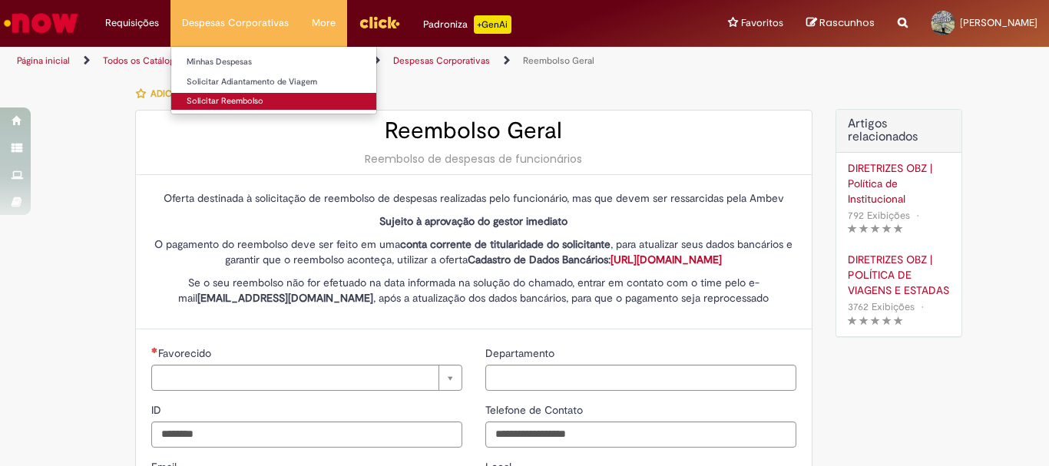 Image resolution: width=1049 pixels, height=466 pixels. What do you see at coordinates (899, 184) in the screenshot?
I see `div: DIRETRIZES OBZ | Política de Institucional` at bounding box center [899, 184].